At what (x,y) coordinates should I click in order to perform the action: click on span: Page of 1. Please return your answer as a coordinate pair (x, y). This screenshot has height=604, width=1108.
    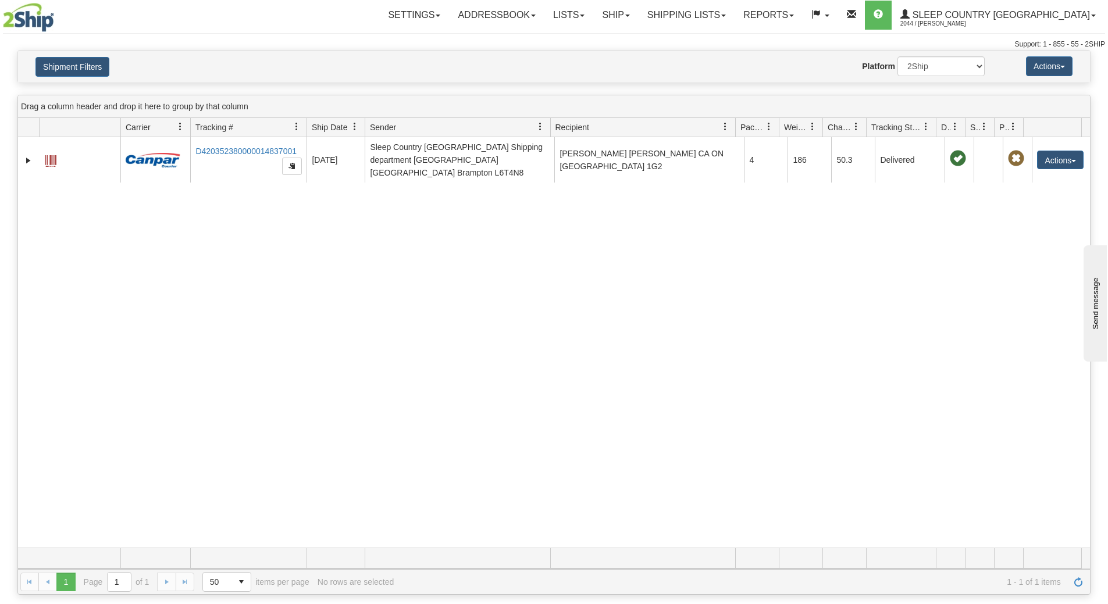
    Looking at the image, I should click on (116, 582).